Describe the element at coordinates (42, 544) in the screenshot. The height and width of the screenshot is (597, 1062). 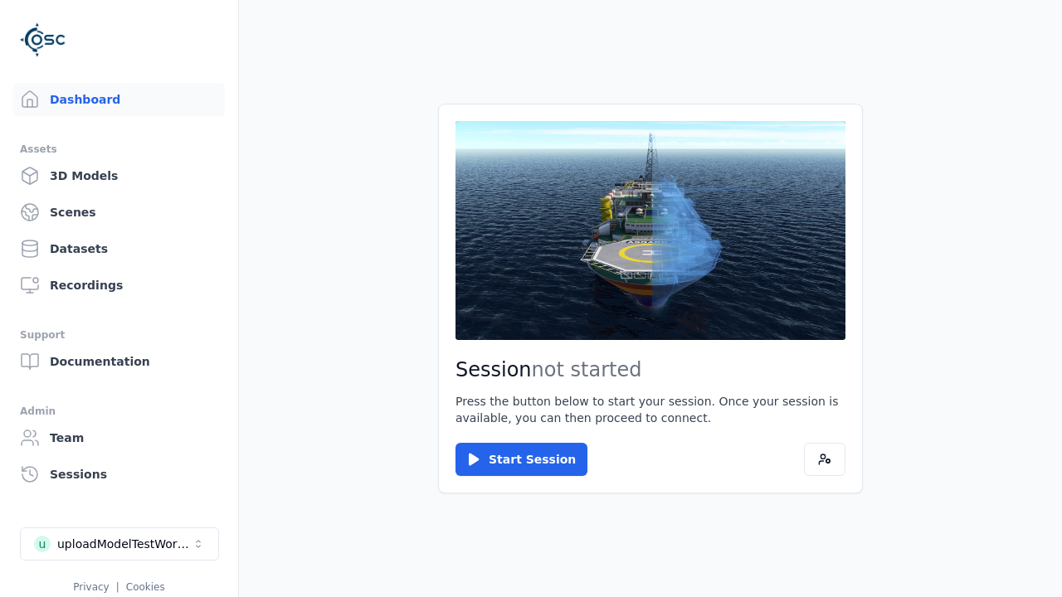
I see `div: u` at that location.